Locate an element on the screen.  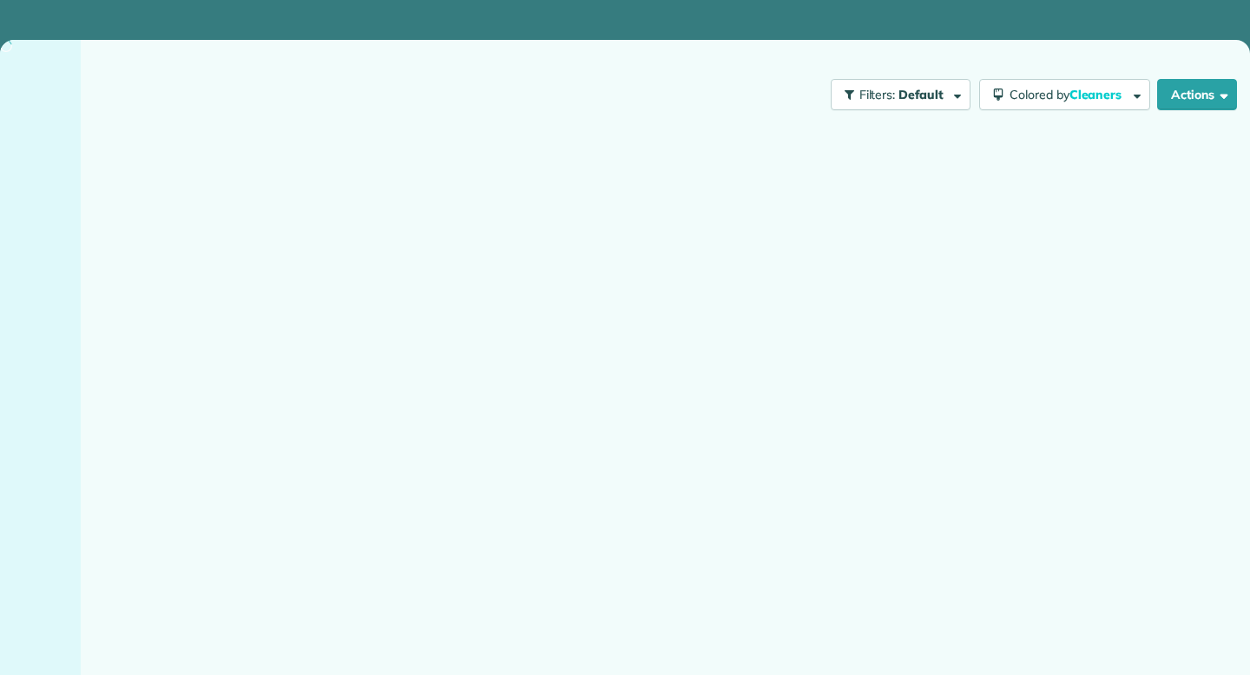
button: Filters: Default is located at coordinates (900, 95).